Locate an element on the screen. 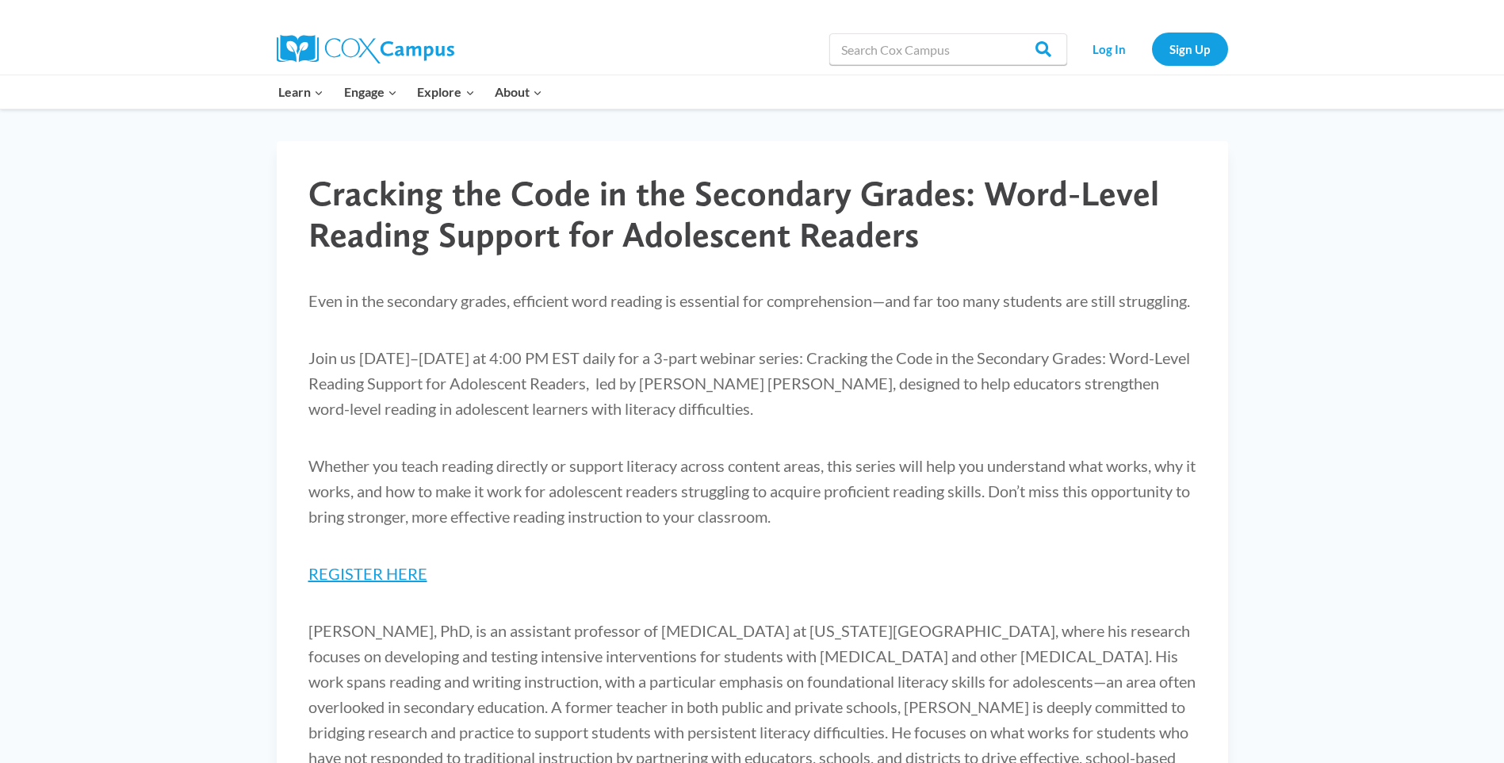 The width and height of the screenshot is (1504, 763). img: Cox Campus is located at coordinates (365, 49).